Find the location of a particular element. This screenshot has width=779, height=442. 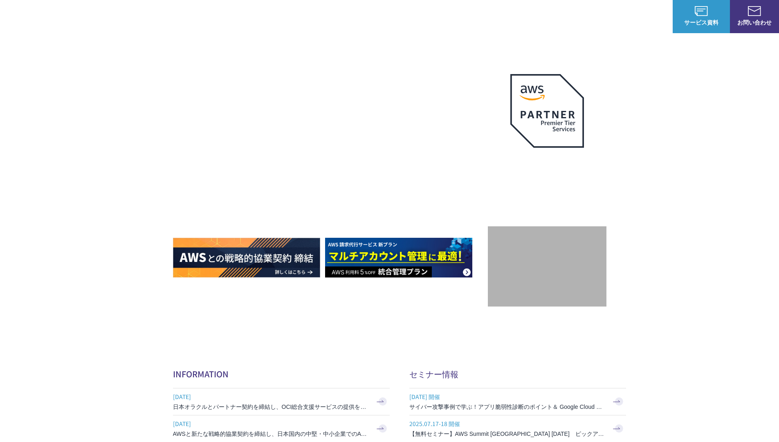

h1: AWS ジャーニーの 成功を実現 is located at coordinates (330, 174).